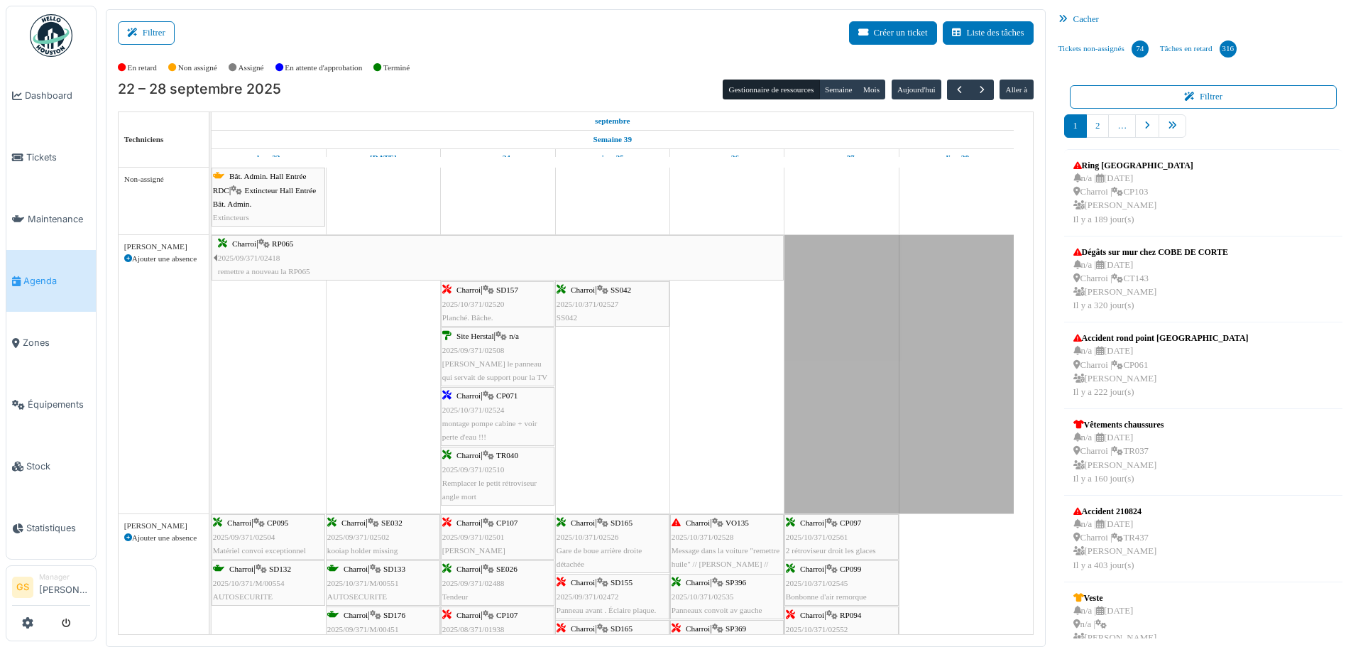 The image size is (1363, 647). I want to click on span: Bonbonne d'air remorque, so click(826, 596).